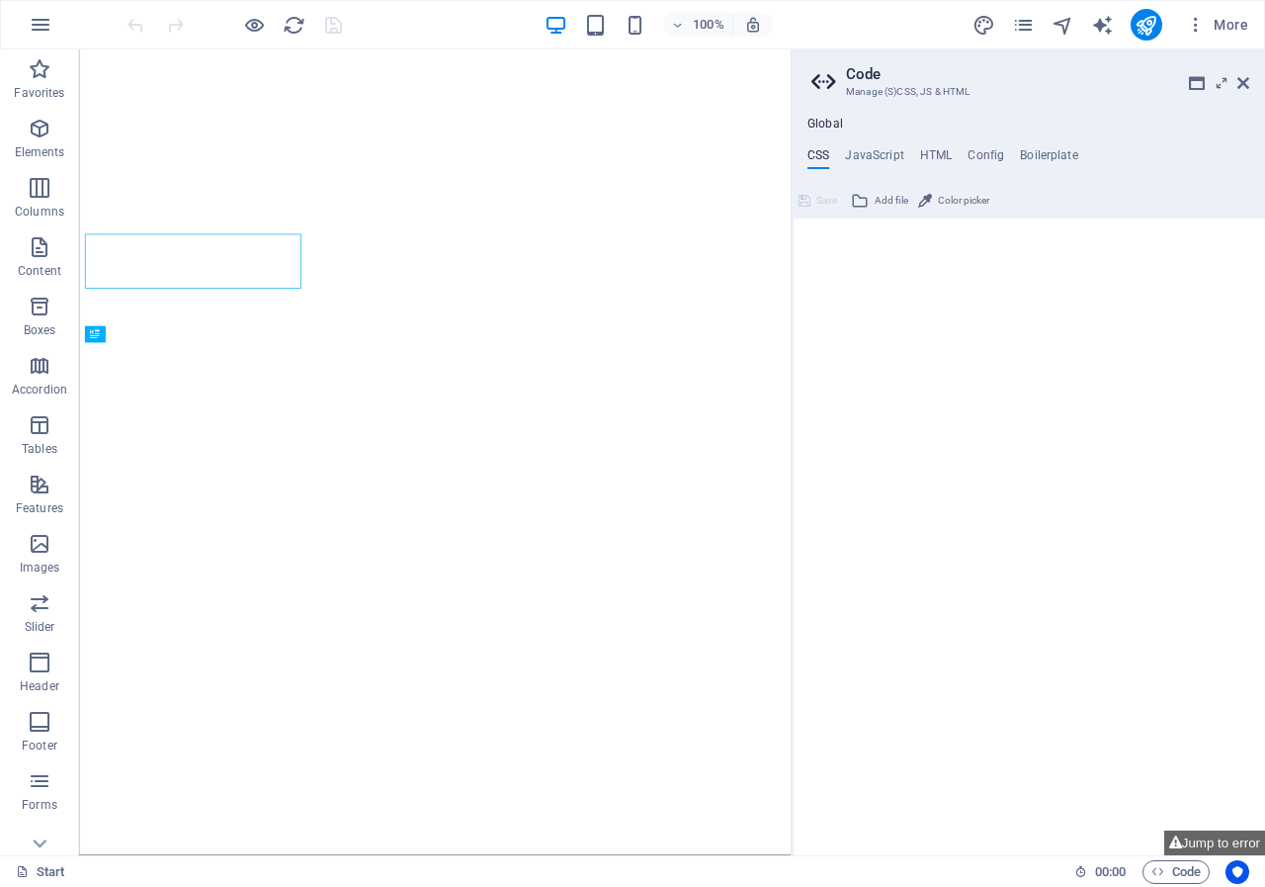 This screenshot has height=887, width=1265. What do you see at coordinates (709, 25) in the screenshot?
I see `h6: 100%` at bounding box center [709, 25].